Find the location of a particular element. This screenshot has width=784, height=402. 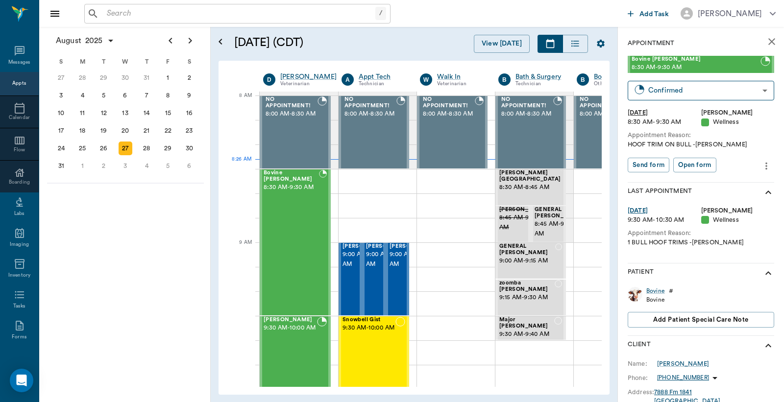

a: Appt Tech is located at coordinates (382, 77).